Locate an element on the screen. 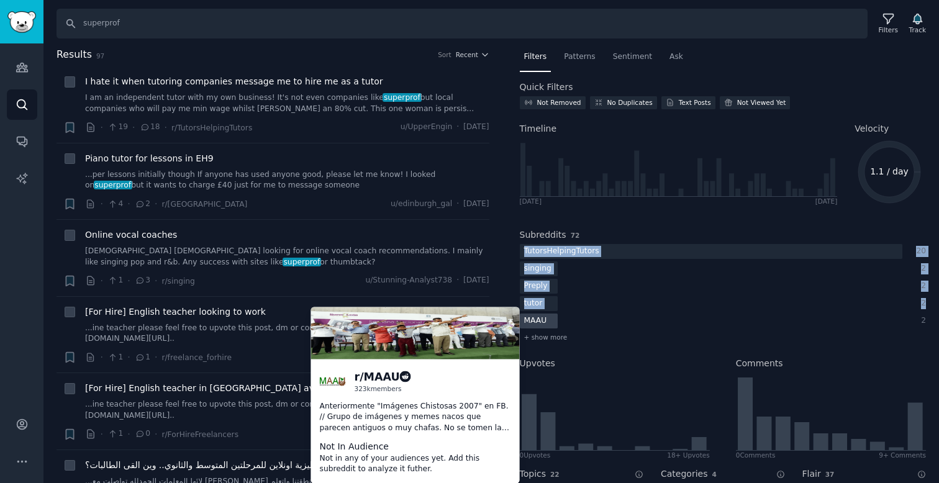 The image size is (939, 483). span: 37 is located at coordinates (829, 474).